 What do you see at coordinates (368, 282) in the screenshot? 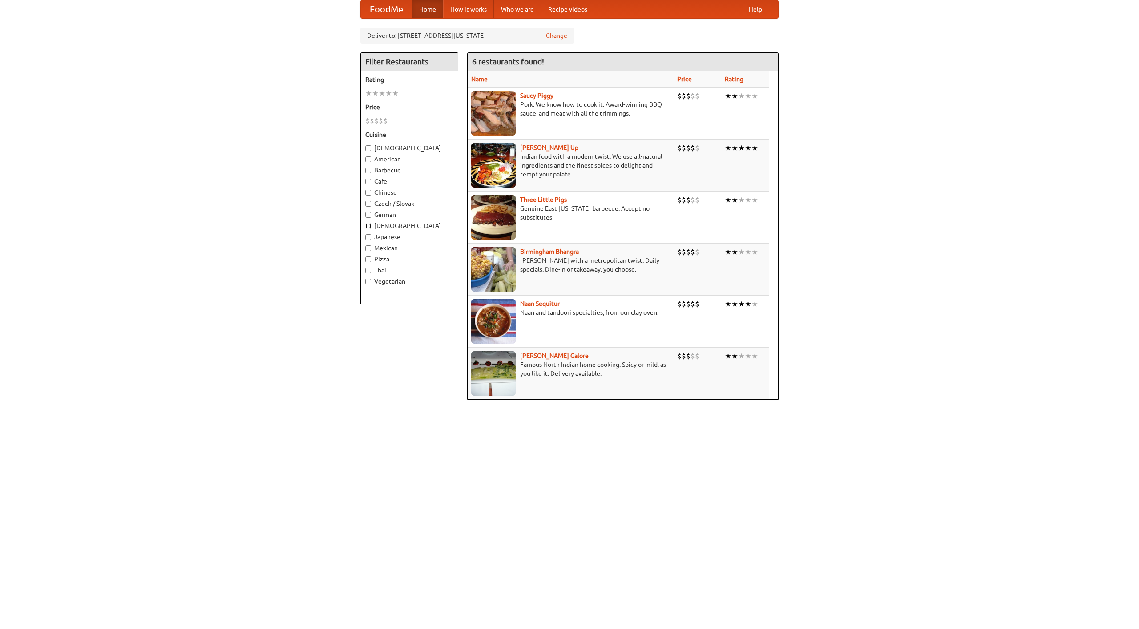
I see `input: Vegetarian` at bounding box center [368, 282].